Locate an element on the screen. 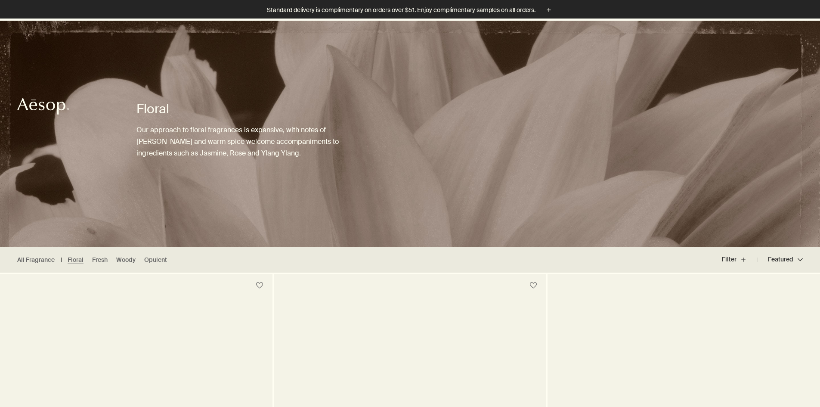  a: Aesop is located at coordinates (43, 107).